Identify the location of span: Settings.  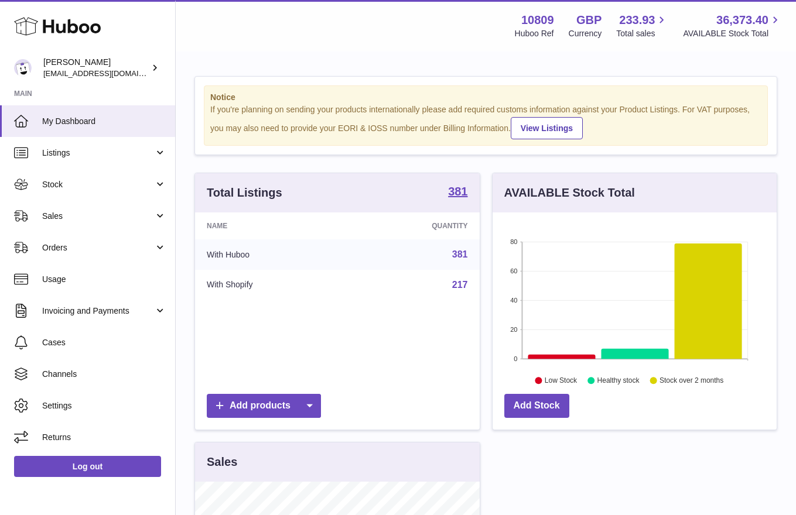
(104, 406).